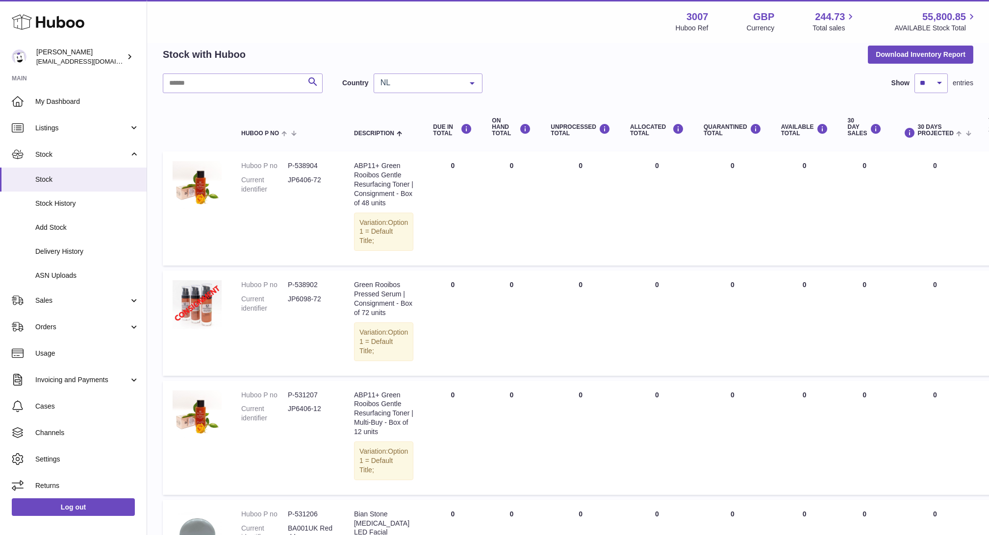  What do you see at coordinates (19, 57) in the screenshot?
I see `img: bevmay@maysama.com` at bounding box center [19, 57].